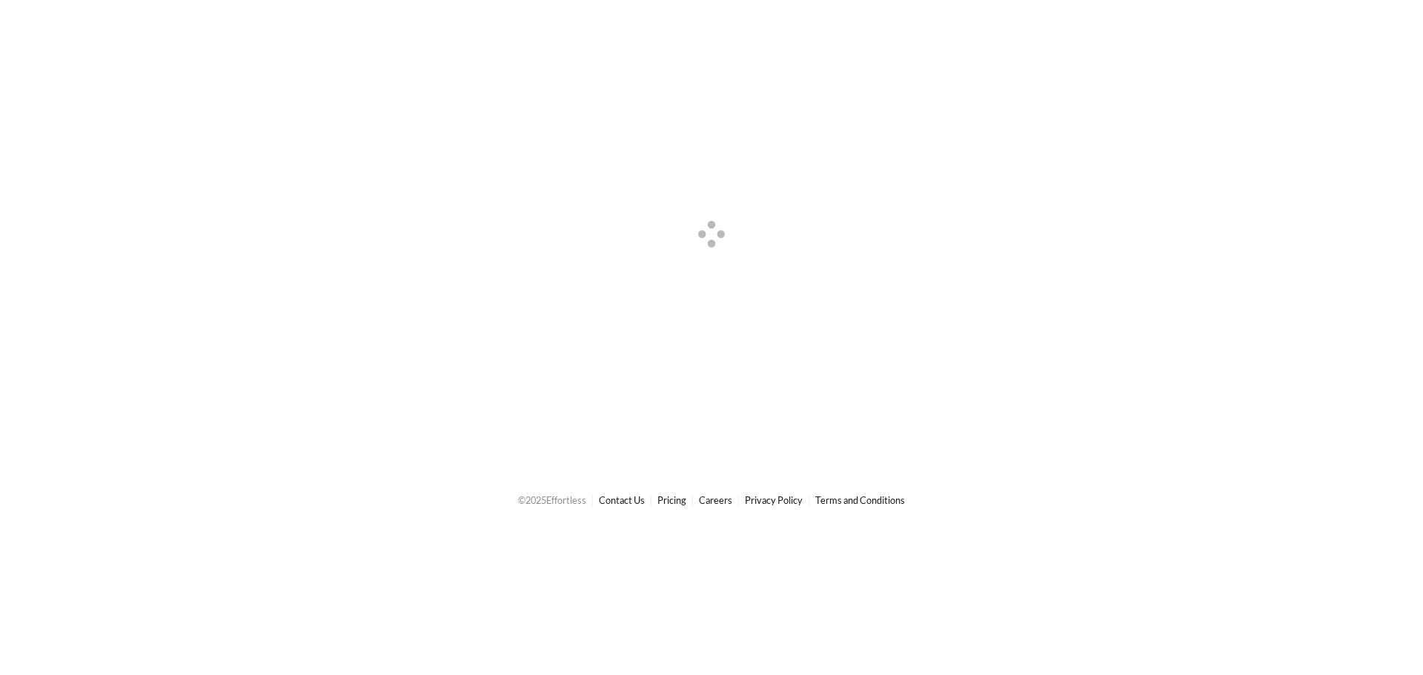 This screenshot has width=1423, height=675. I want to click on a: Terms and Conditions, so click(860, 500).